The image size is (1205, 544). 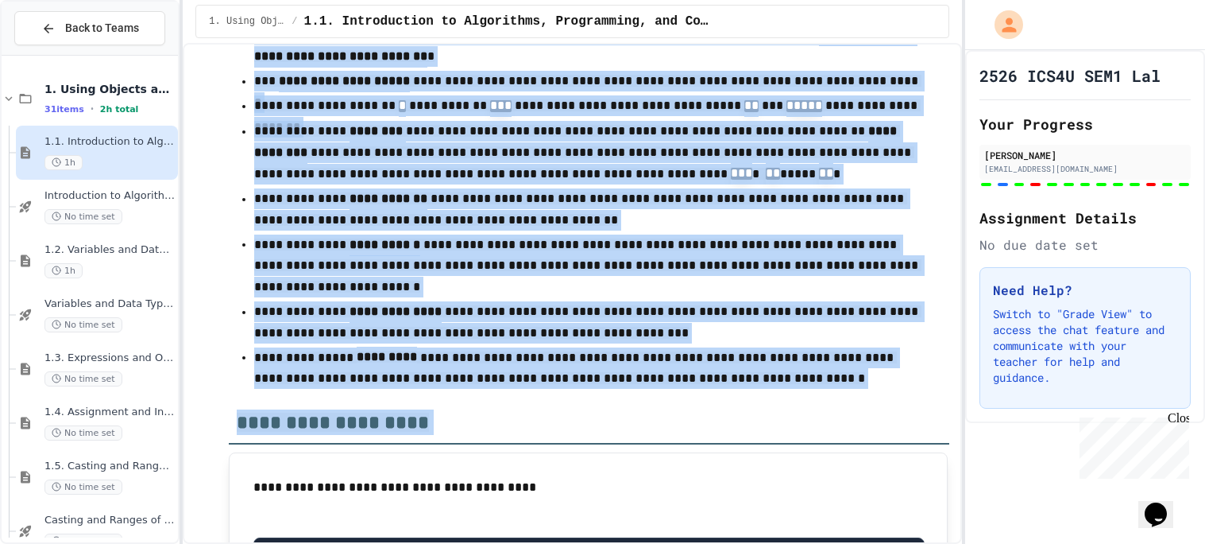 What do you see at coordinates (1085, 124) in the screenshot?
I see `h2: Your Progress` at bounding box center [1085, 124].